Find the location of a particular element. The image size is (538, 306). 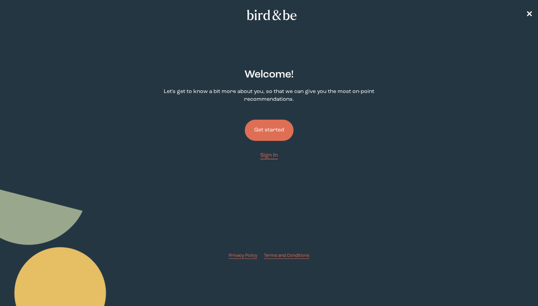

a: Sign In is located at coordinates (269, 155).